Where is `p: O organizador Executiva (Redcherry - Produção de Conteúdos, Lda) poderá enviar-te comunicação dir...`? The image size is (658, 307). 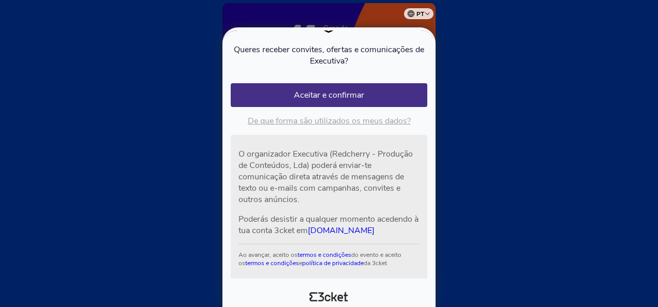 p: O organizador Executiva (Redcherry - Produção de Conteúdos, Lda) poderá enviar-te comunicação dir... is located at coordinates (329, 177).